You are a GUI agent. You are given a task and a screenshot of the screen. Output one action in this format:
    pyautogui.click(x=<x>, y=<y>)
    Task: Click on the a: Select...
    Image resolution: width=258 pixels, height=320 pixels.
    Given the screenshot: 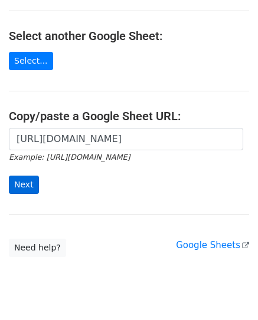 What is the action you would take?
    pyautogui.click(x=31, y=61)
    